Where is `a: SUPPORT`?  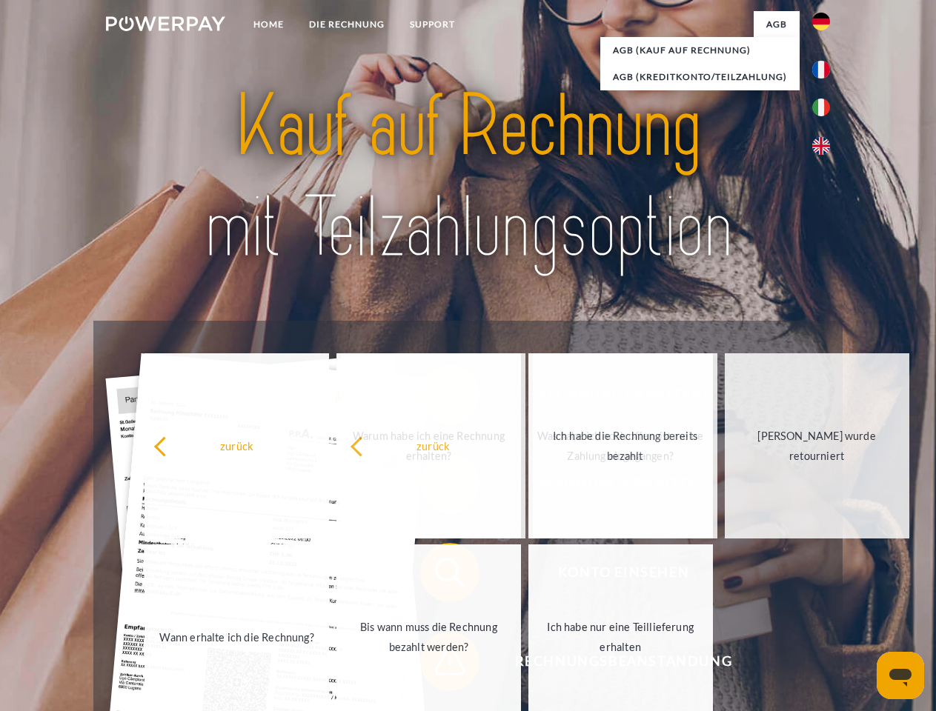 a: SUPPORT is located at coordinates (432, 24).